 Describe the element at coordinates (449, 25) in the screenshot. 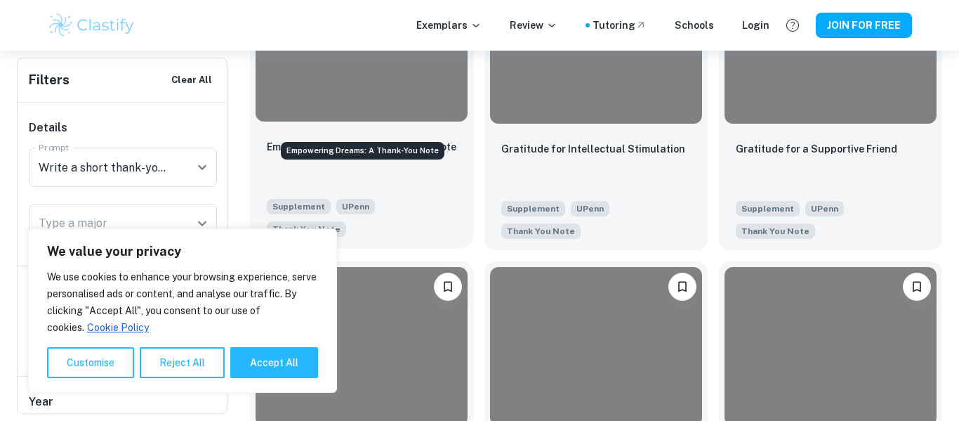

I see `p: Exemplars` at that location.